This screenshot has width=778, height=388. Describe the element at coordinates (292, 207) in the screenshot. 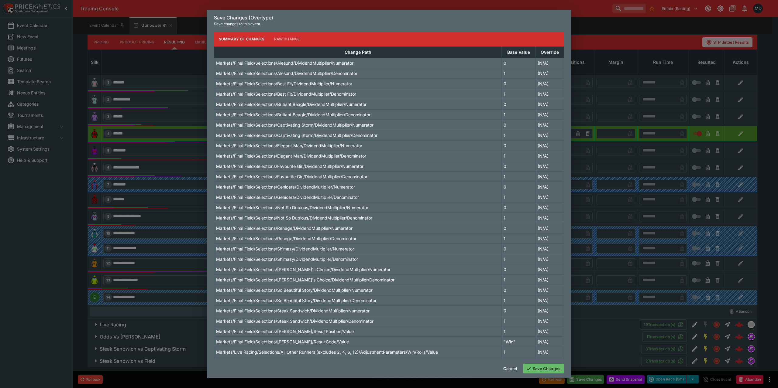

I see `p: Markets/Final Field/Selections/Not So Dubious/DividendMultiplier/Numerator` at that location.